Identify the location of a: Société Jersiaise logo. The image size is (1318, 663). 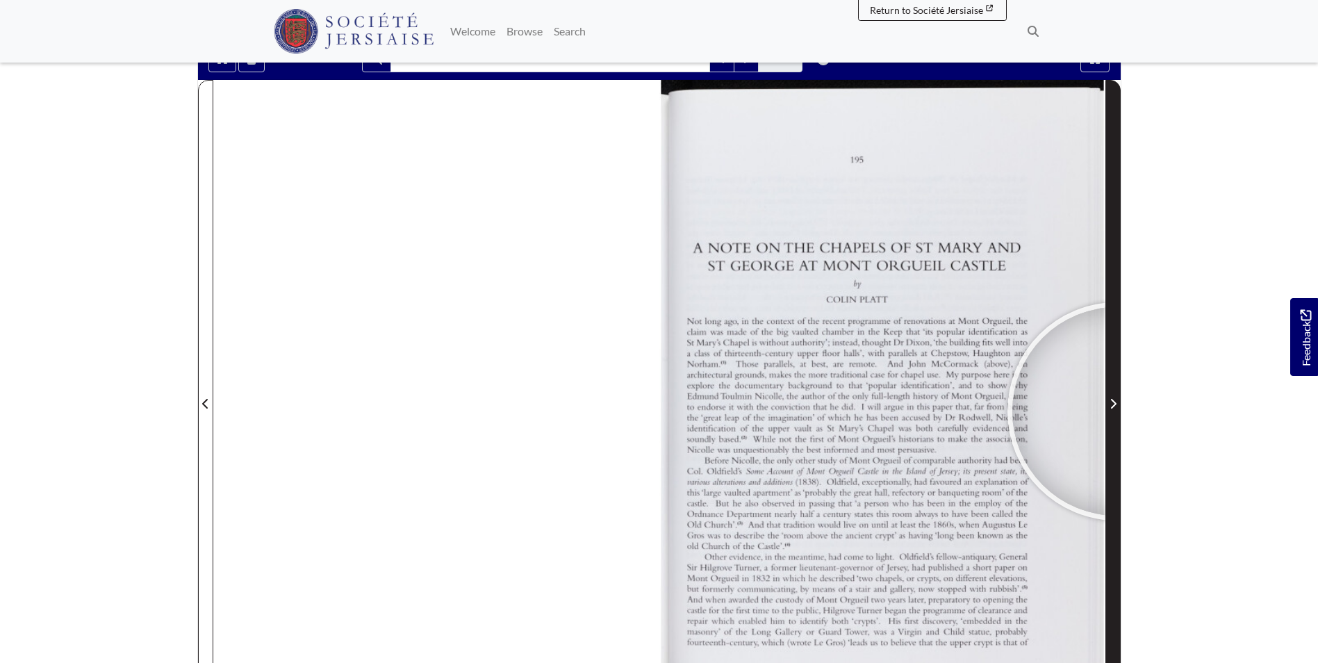
(354, 31).